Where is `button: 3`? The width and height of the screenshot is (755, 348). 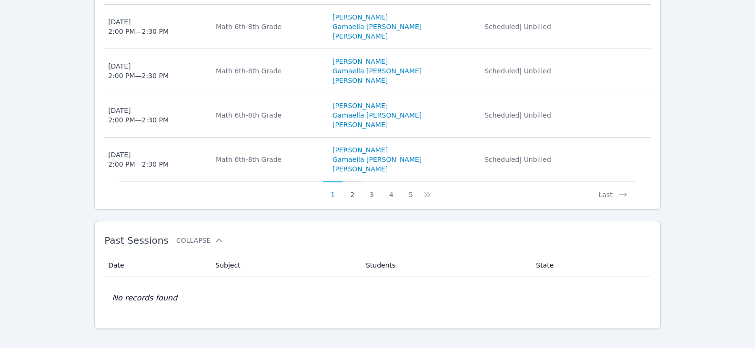 button: 3 is located at coordinates (372, 191).